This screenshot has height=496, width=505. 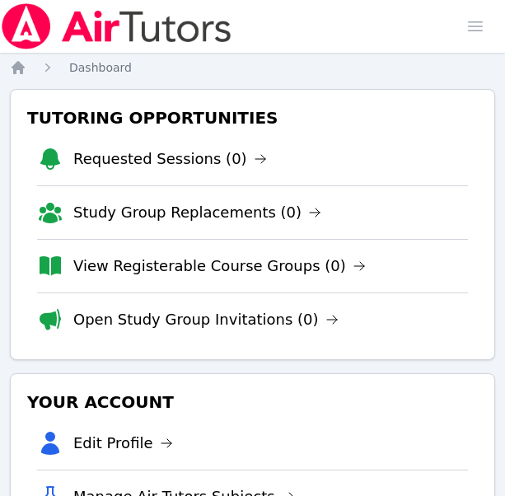 I want to click on h3: Your Account, so click(x=252, y=402).